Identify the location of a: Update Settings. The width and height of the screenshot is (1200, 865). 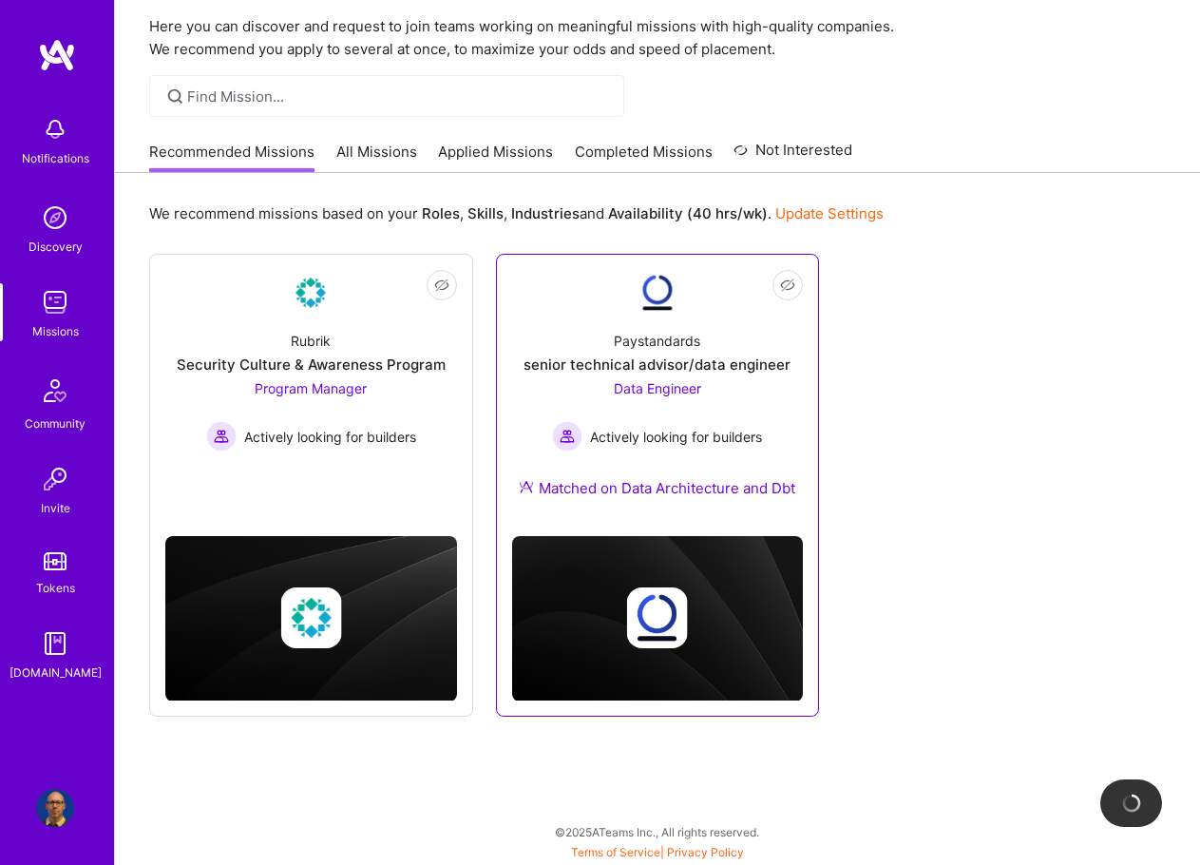
(829, 213).